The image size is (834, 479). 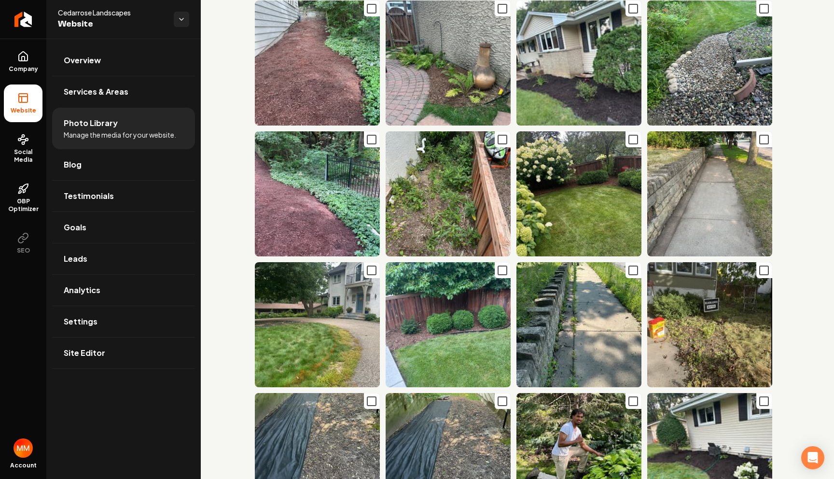 I want to click on a: Testimonials, so click(x=124, y=196).